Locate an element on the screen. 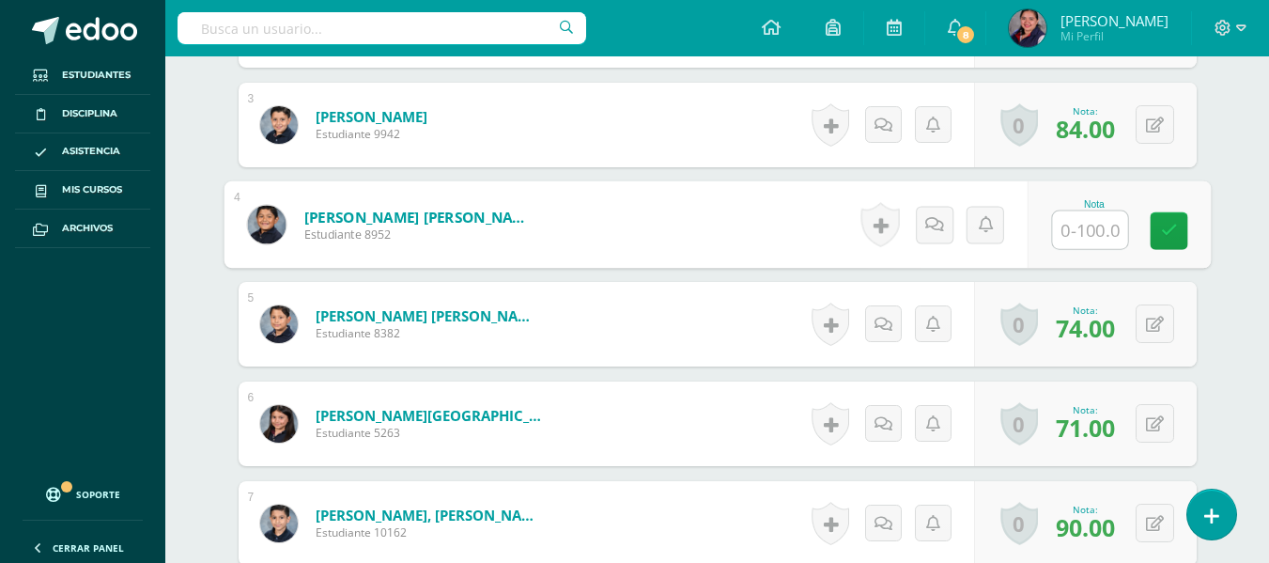 This screenshot has width=1269, height=563. img: 50de0124135136278933b8569c8ed4d0.png is located at coordinates (279, 324).